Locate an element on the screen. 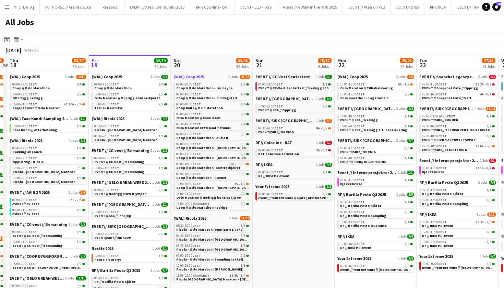  div: EVENT // CC-vest // Bemanning2 Jobs2/209:30-16:00CEST1/1EVENT // CC-Vest // Bemanning16:00-21:00C... is located at coordinates (130, 164).